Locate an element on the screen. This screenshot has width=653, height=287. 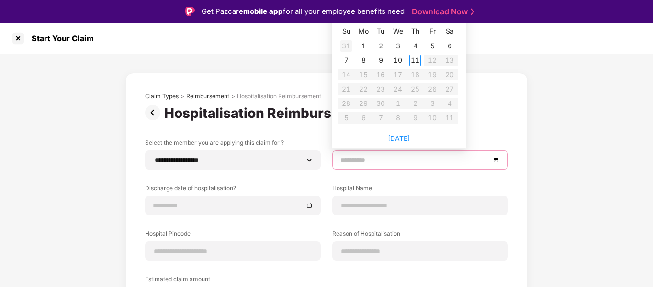
td: 2025-09-05 is located at coordinates (432, 46).